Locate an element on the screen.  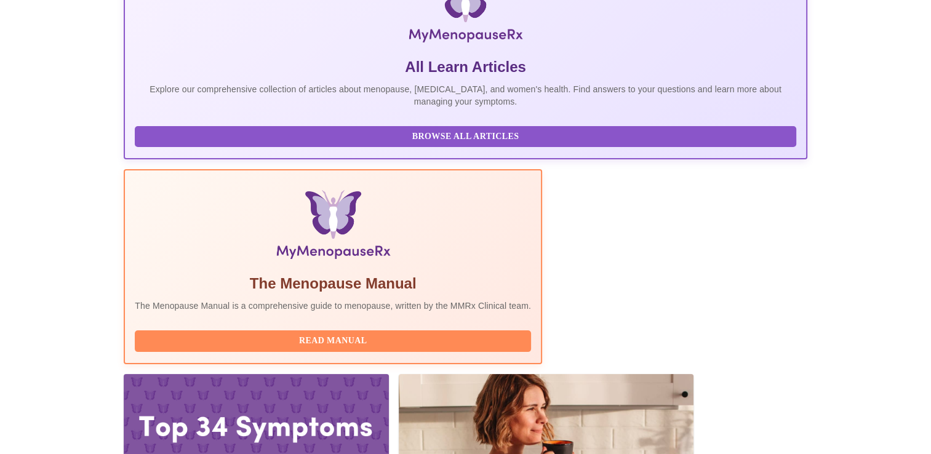
span: Read Manual is located at coordinates (333, 341).